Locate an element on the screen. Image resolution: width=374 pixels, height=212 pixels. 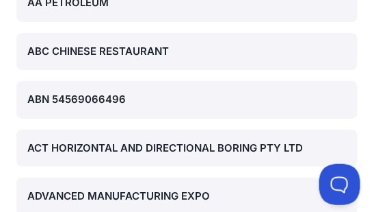
div: ABC CHINESE RESTAURANT is located at coordinates (187, 51).